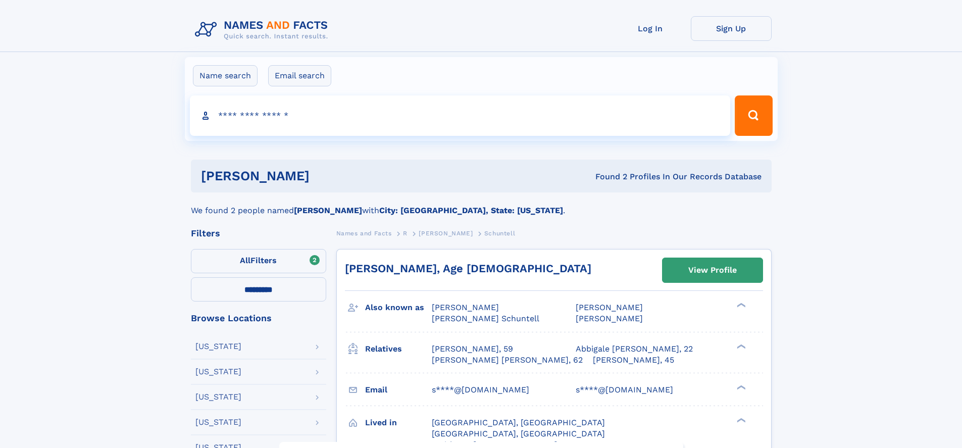 This screenshot has width=962, height=448. Describe the element at coordinates (245, 260) in the screenshot. I see `span: All` at that location.